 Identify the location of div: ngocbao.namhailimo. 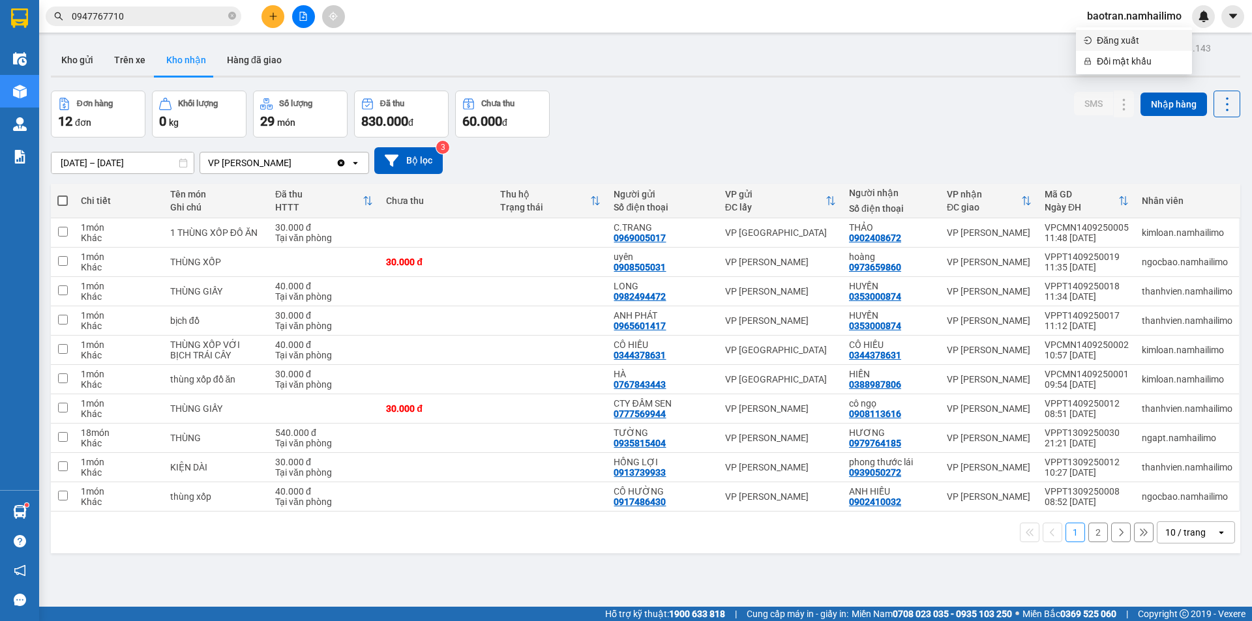
(1187, 497).